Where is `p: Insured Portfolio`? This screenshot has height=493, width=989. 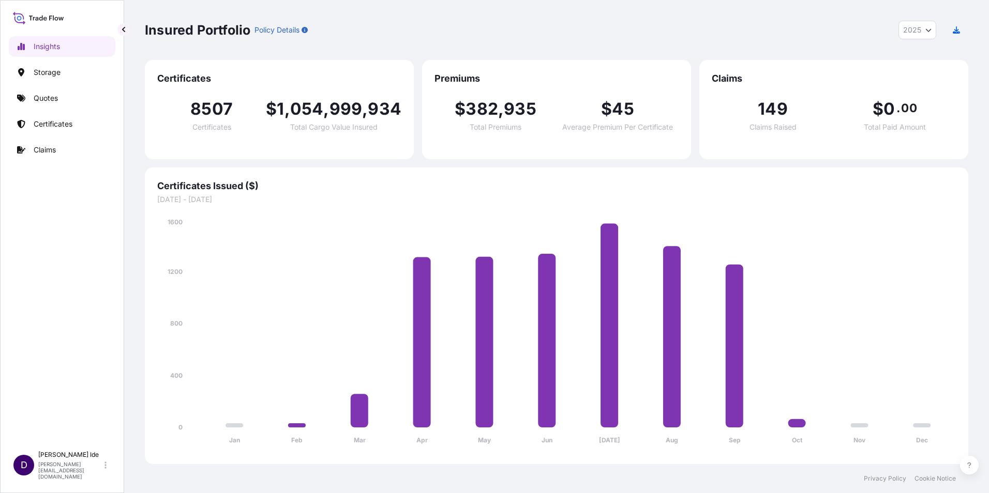
p: Insured Portfolio is located at coordinates (198, 30).